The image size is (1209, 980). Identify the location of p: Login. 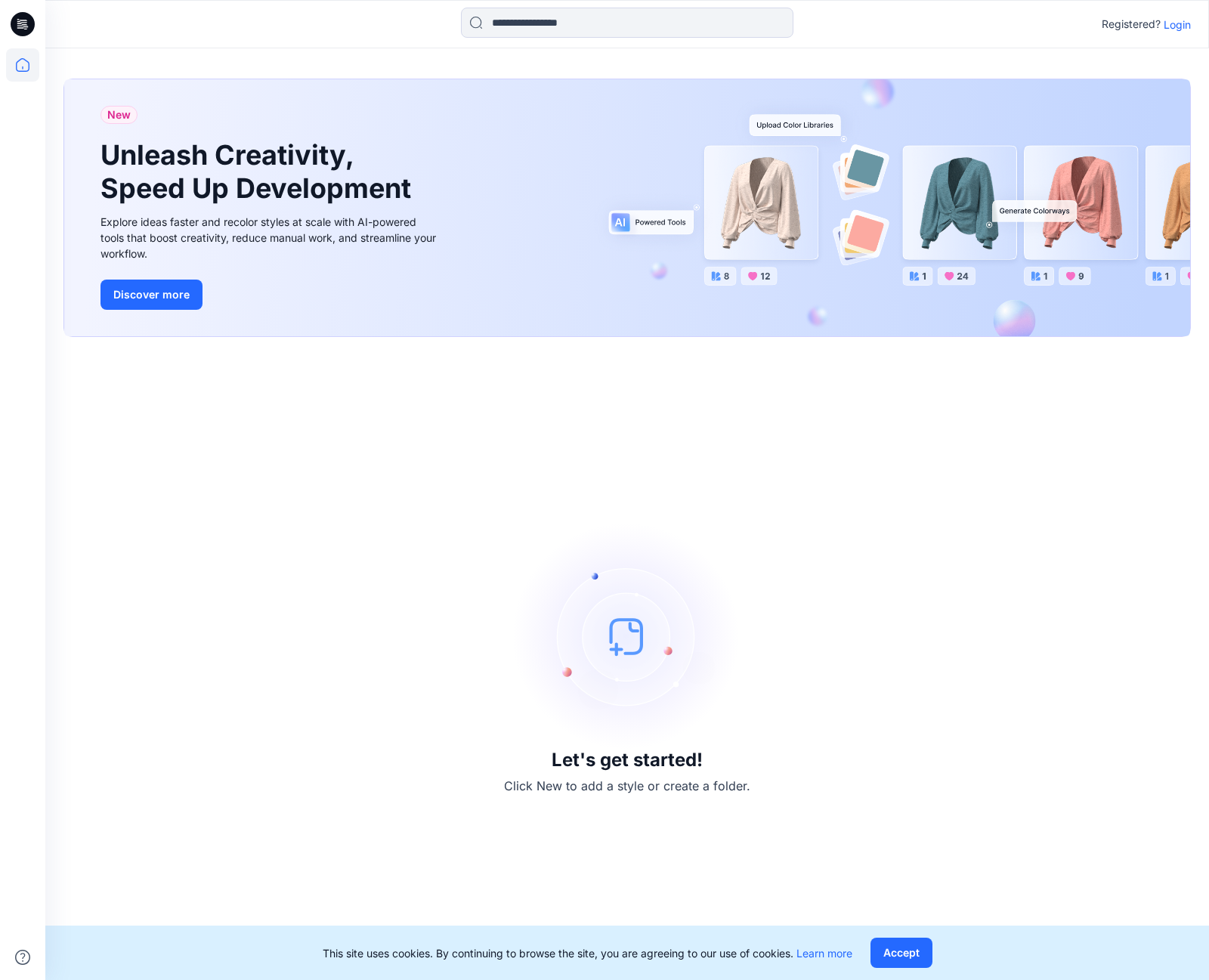
(1177, 24).